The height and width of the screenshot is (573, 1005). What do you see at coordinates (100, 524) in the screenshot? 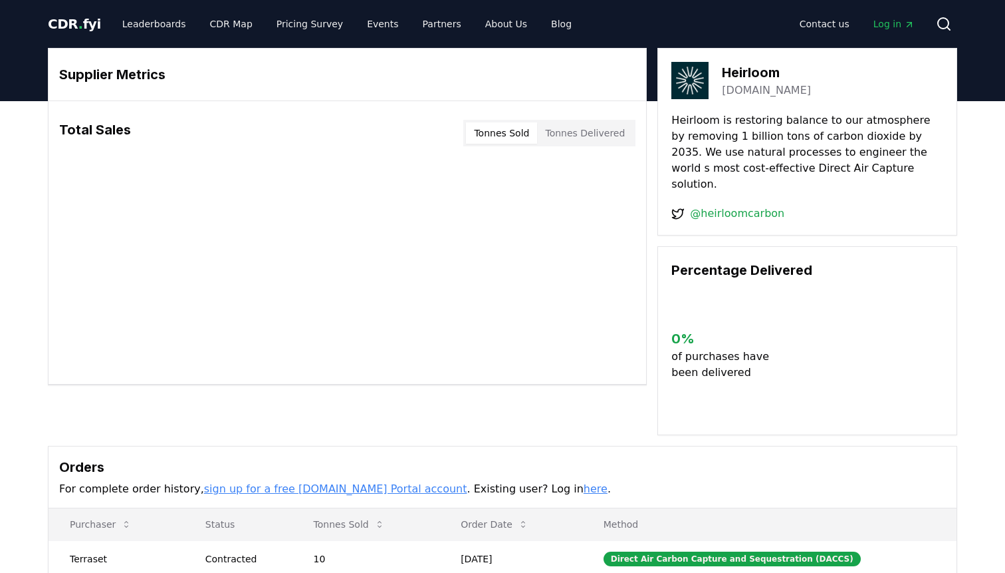
I see `button: Purchaser` at bounding box center [100, 524].